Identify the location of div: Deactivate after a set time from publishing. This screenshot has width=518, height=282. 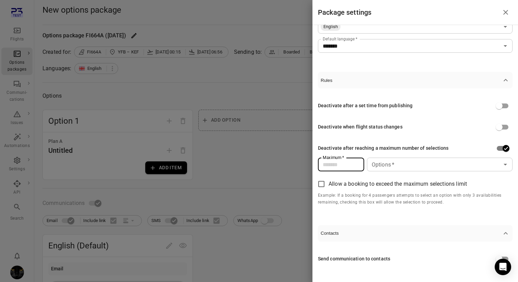
(365, 106).